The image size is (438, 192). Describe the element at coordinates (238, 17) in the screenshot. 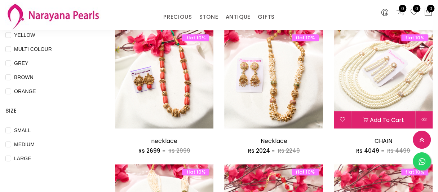

I see `a: ANTIQUE` at that location.